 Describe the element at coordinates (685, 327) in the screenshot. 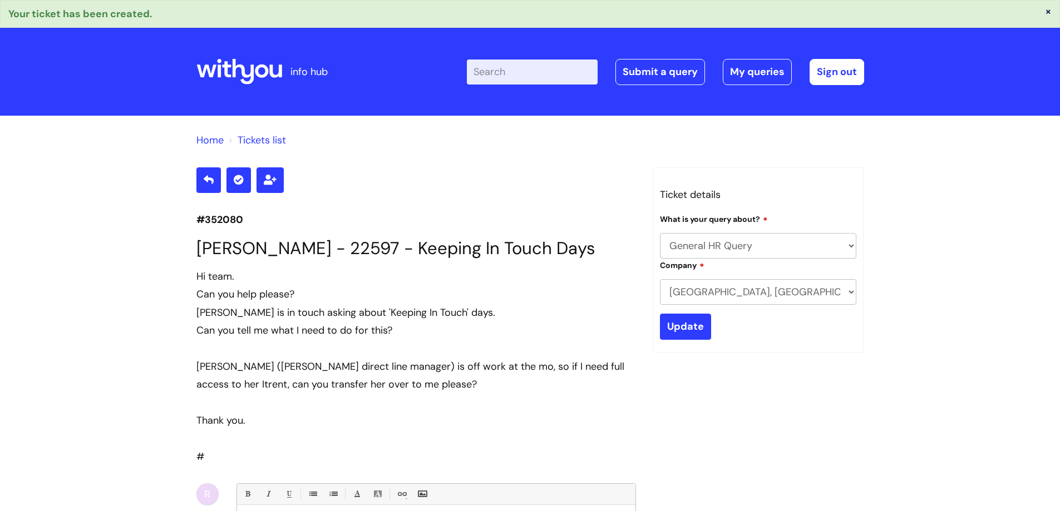

I see `input: Update` at that location.